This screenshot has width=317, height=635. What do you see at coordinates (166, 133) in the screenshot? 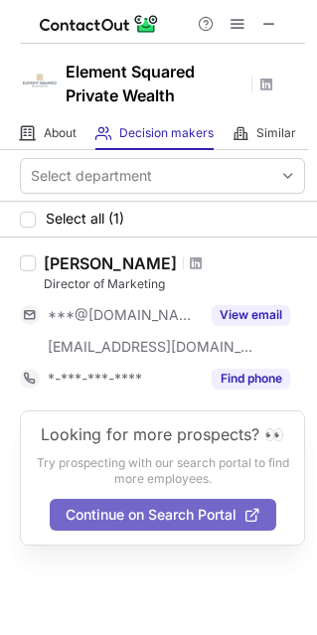
I see `span: Decision makers` at bounding box center [166, 133].